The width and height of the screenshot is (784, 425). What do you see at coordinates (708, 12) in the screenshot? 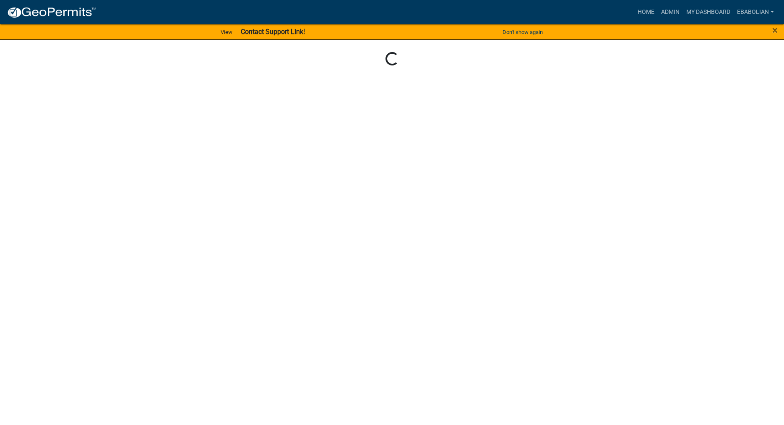
I see `a: My Dashboard` at bounding box center [708, 12].